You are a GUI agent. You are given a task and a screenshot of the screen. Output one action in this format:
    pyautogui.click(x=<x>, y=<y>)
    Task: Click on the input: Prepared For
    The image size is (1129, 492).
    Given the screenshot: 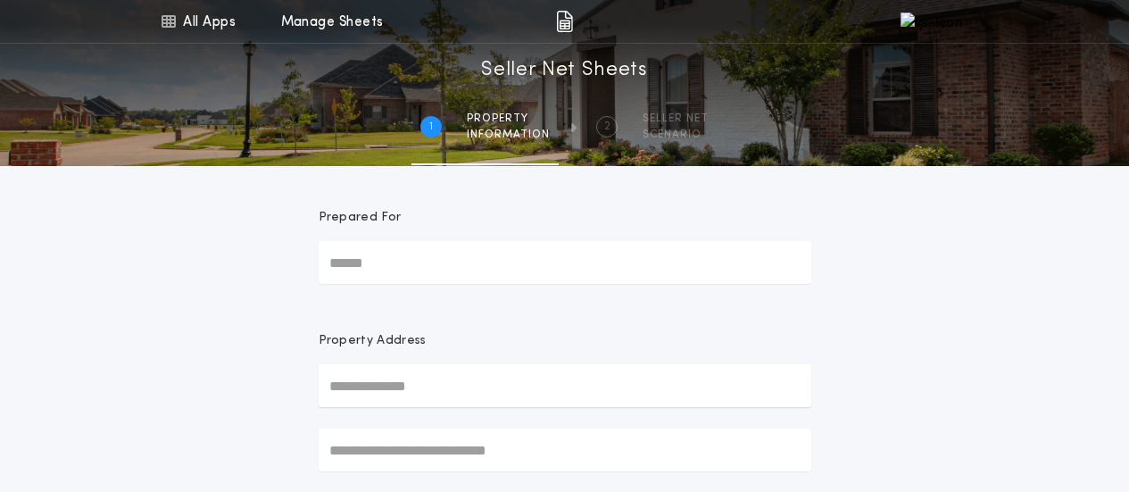 What is the action you would take?
    pyautogui.click(x=565, y=262)
    